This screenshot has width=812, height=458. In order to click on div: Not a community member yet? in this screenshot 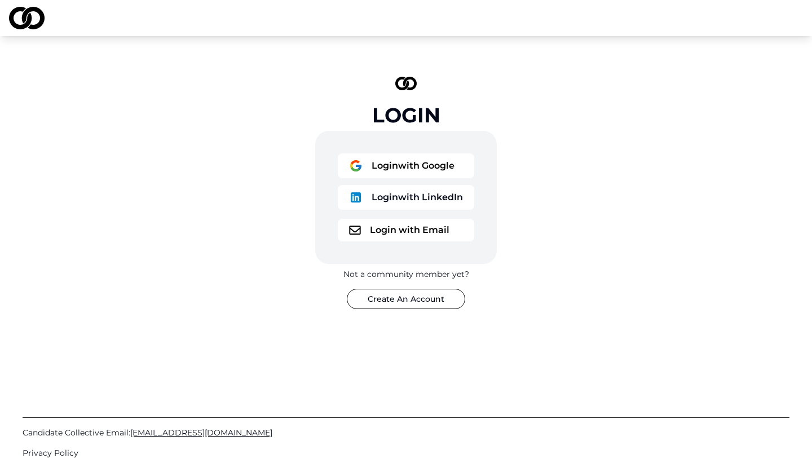, I will do `click(406, 274)`.